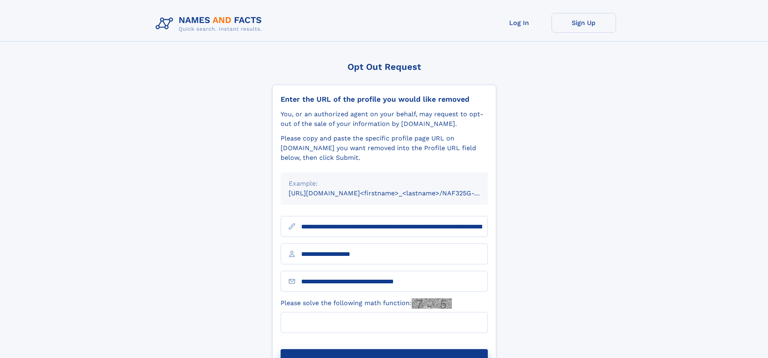 This screenshot has width=768, height=358. I want to click on img: Logo Names and Facts, so click(211, 24).